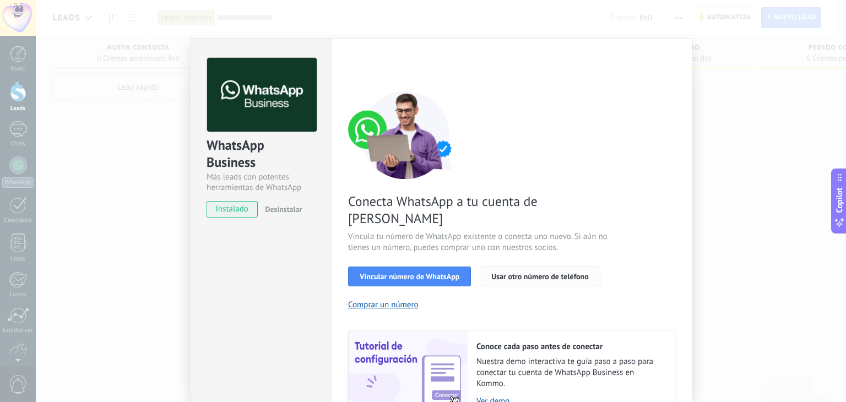 The height and width of the screenshot is (402, 846). I want to click on span: instalado, so click(232, 209).